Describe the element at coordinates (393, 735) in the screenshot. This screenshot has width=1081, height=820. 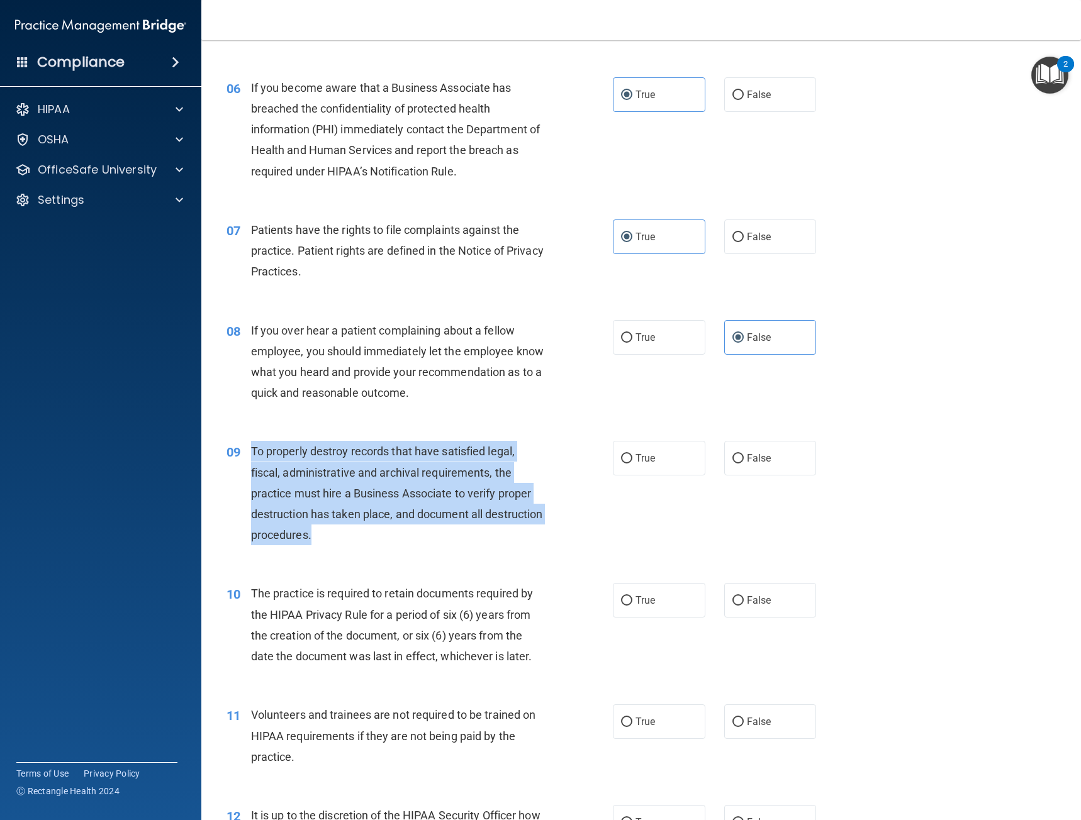
I see `span: Volunteers and trainees are not required to be trained on HIPAA requirements if they are not bein...` at that location.